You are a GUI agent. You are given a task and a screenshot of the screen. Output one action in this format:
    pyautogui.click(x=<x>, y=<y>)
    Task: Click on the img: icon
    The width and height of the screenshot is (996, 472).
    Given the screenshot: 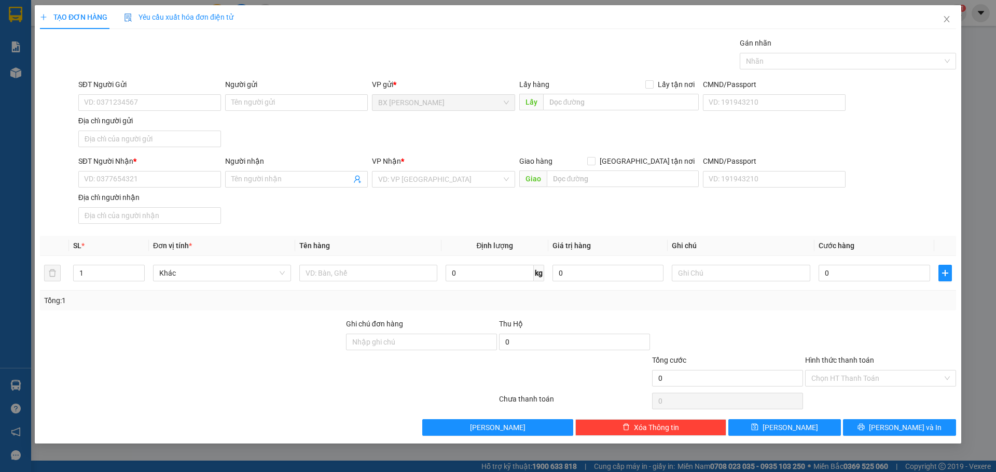 What is the action you would take?
    pyautogui.click(x=128, y=18)
    